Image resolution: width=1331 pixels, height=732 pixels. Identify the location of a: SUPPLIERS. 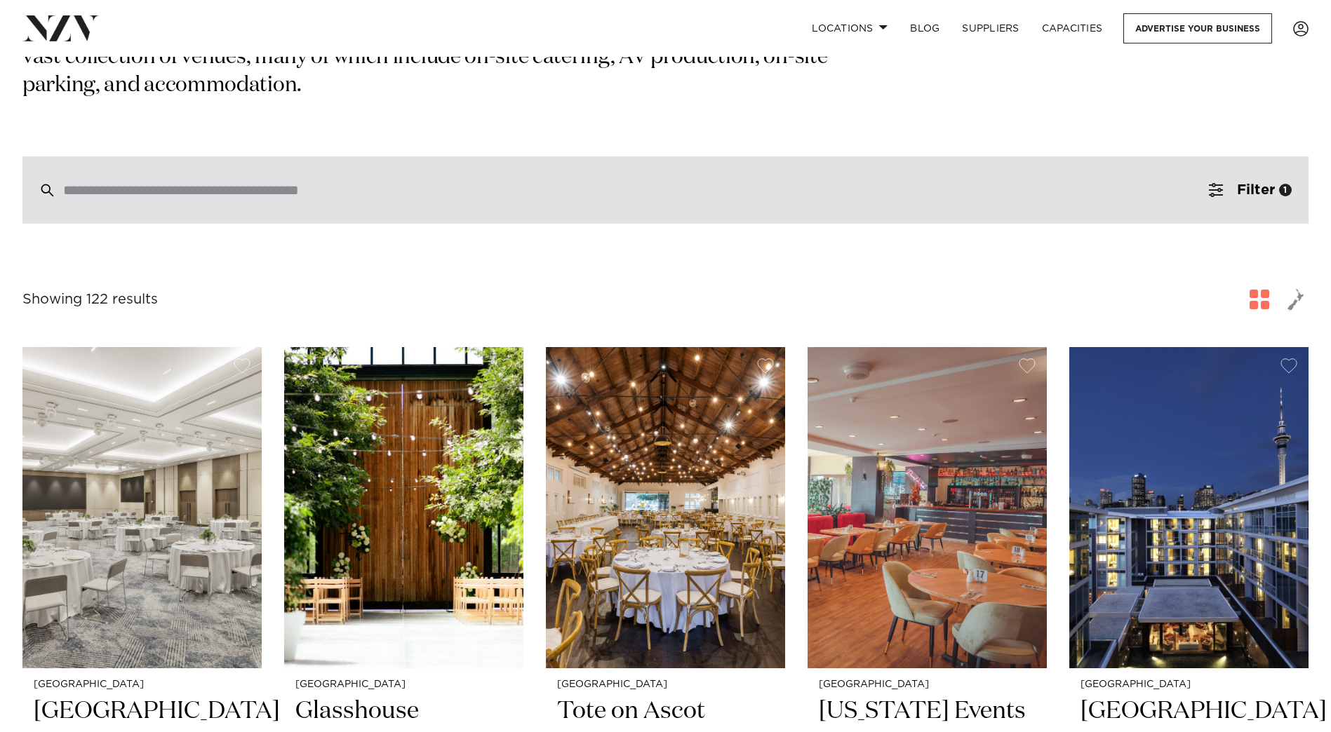
(990, 28).